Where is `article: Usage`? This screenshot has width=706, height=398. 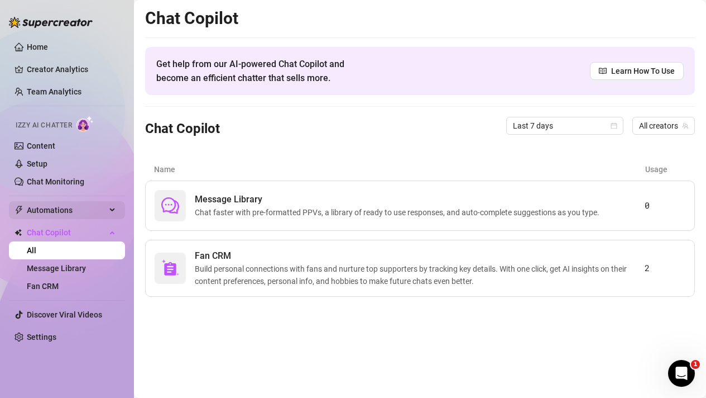
article: Usage is located at coordinates (666, 169).